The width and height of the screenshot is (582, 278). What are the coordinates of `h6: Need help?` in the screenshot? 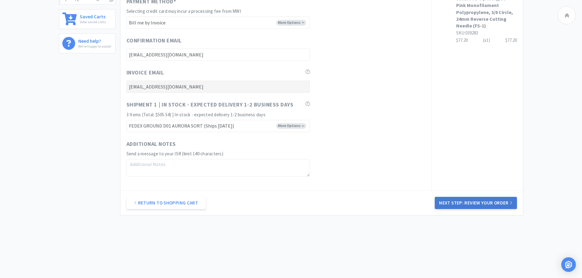 It's located at (95, 40).